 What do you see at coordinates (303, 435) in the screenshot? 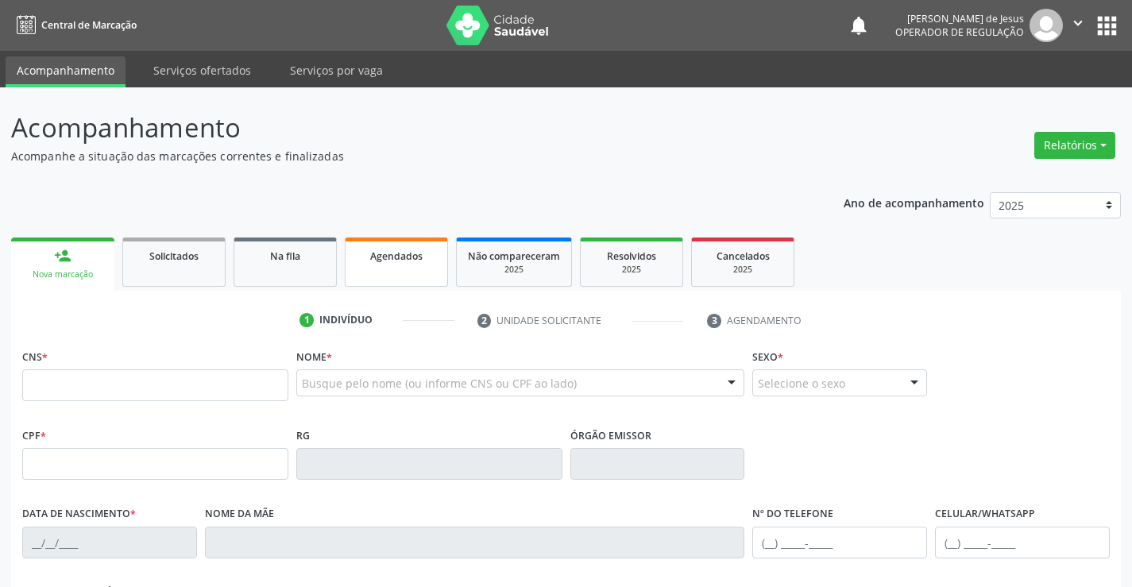
I see `label: RG` at bounding box center [303, 435].